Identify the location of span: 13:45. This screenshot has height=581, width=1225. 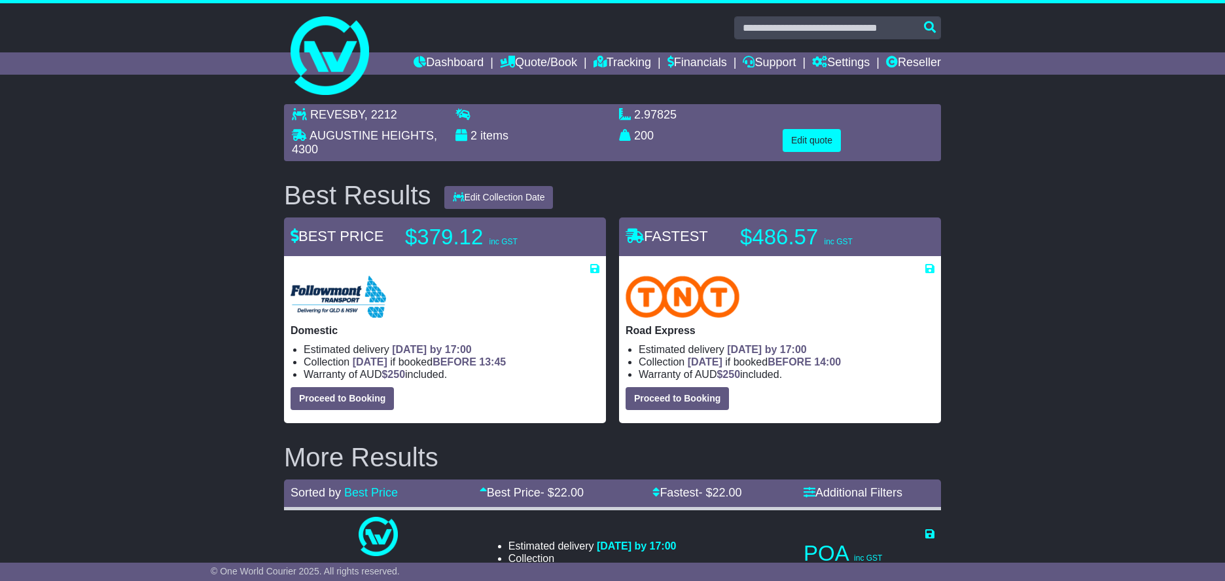
(492, 361).